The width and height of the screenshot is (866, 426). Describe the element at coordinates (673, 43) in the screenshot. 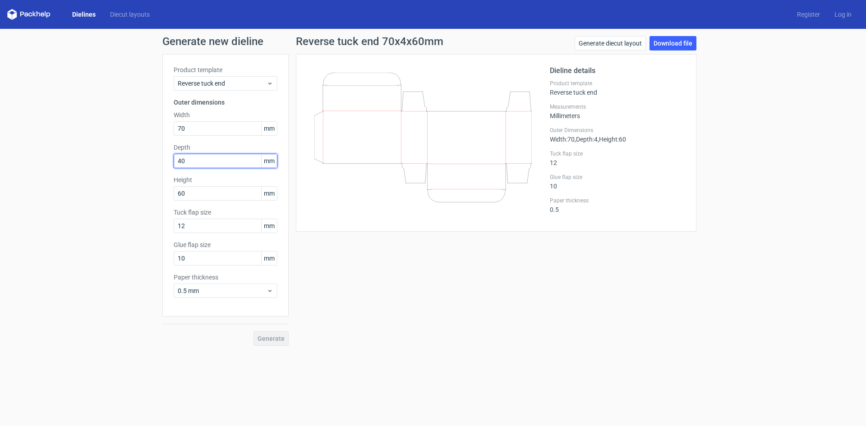

I see `a: Download file` at that location.